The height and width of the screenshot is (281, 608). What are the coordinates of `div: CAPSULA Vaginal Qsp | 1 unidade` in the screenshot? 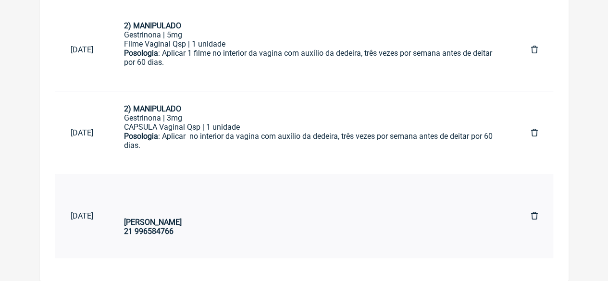 It's located at (312, 127).